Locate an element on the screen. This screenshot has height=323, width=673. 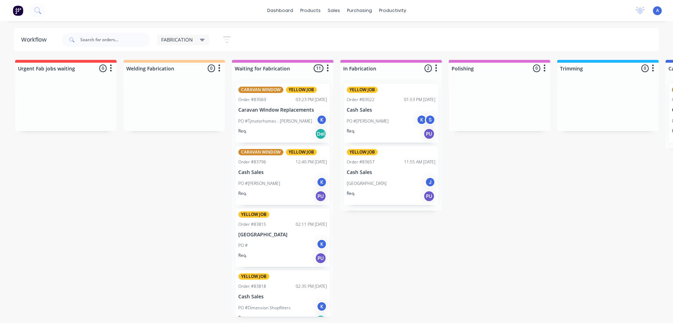
div: purchasing is located at coordinates (359, 11).